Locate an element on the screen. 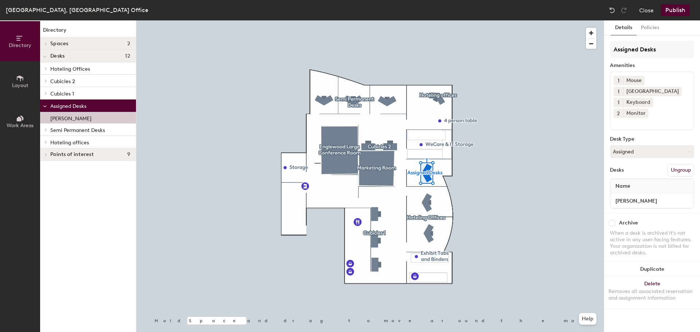  div: Archive is located at coordinates (629, 223).